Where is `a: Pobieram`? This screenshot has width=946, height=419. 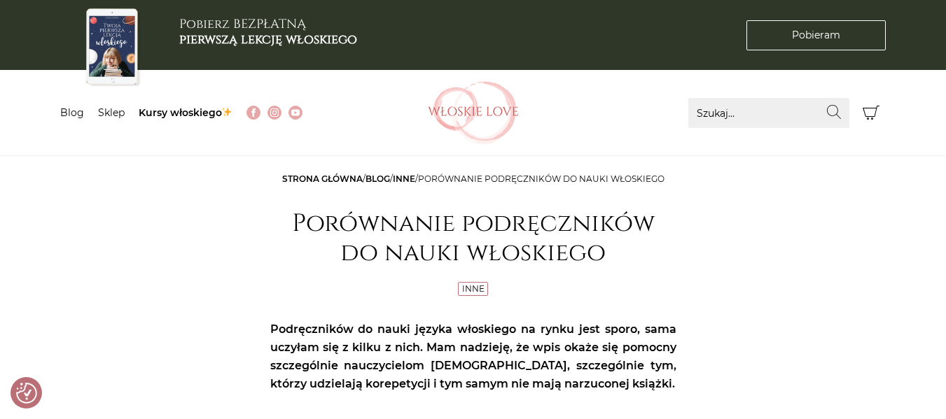 a: Pobieram is located at coordinates (816, 35).